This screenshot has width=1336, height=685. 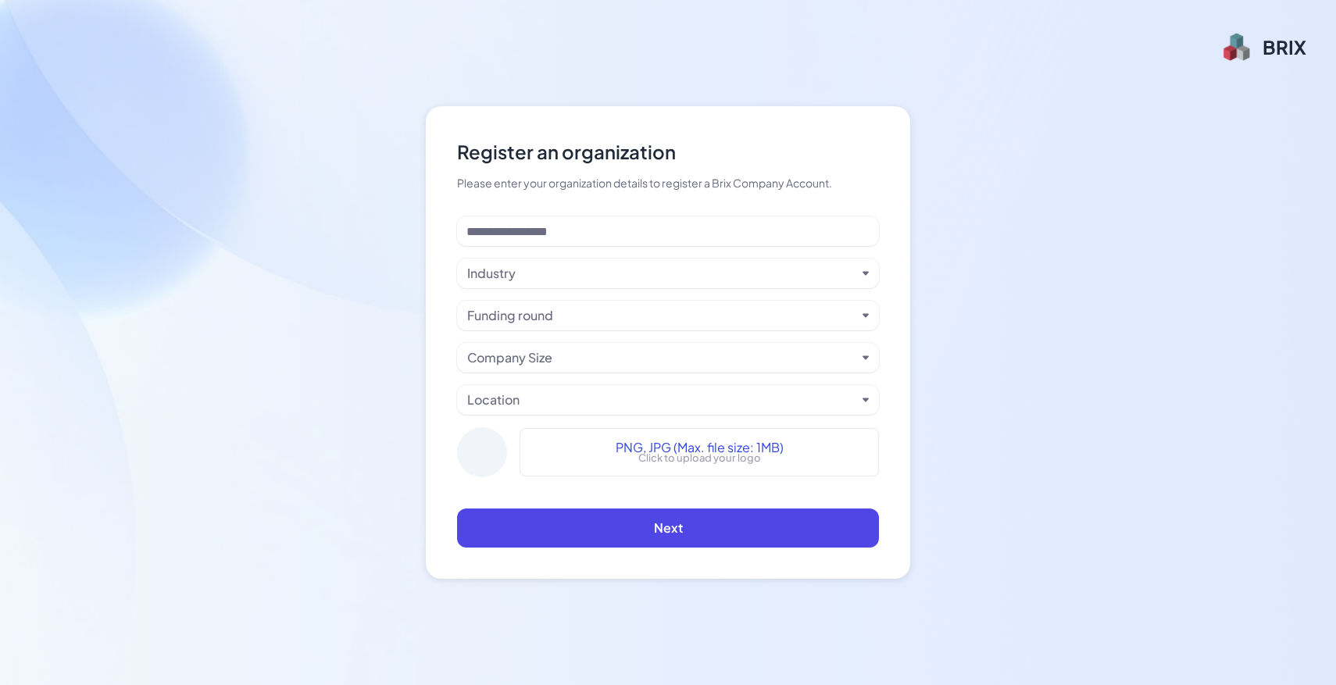 I want to click on div: Industry, so click(x=491, y=273).